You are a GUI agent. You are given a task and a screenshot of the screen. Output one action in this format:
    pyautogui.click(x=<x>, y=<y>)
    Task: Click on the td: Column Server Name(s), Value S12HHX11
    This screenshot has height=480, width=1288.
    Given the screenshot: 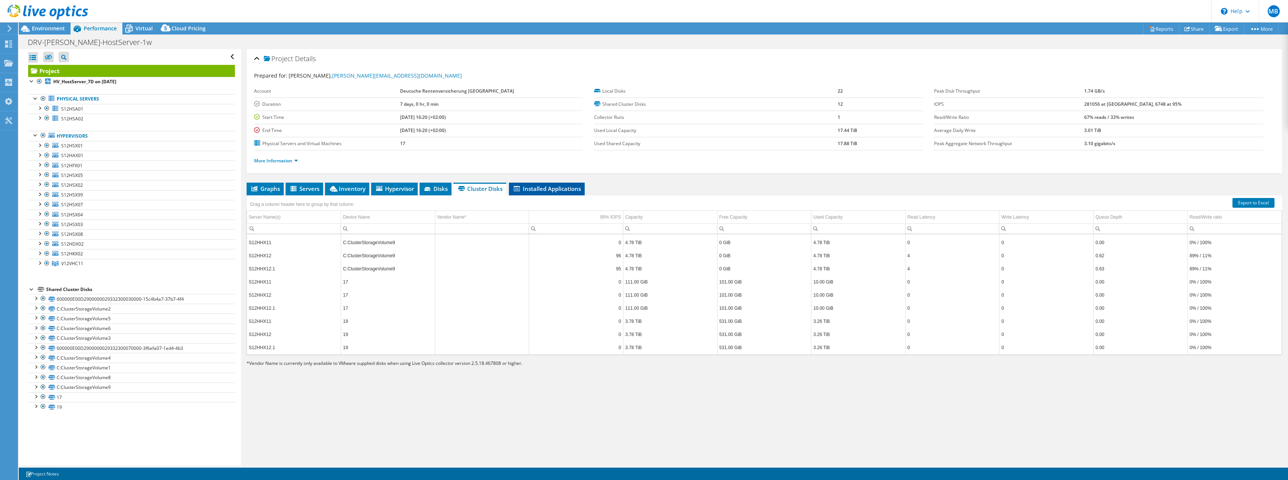 What is the action you would take?
    pyautogui.click(x=294, y=242)
    